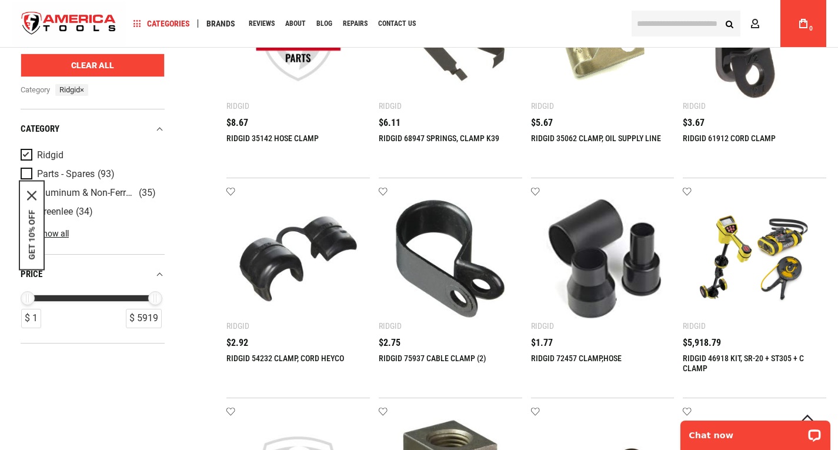  I want to click on a: Repairs, so click(355, 24).